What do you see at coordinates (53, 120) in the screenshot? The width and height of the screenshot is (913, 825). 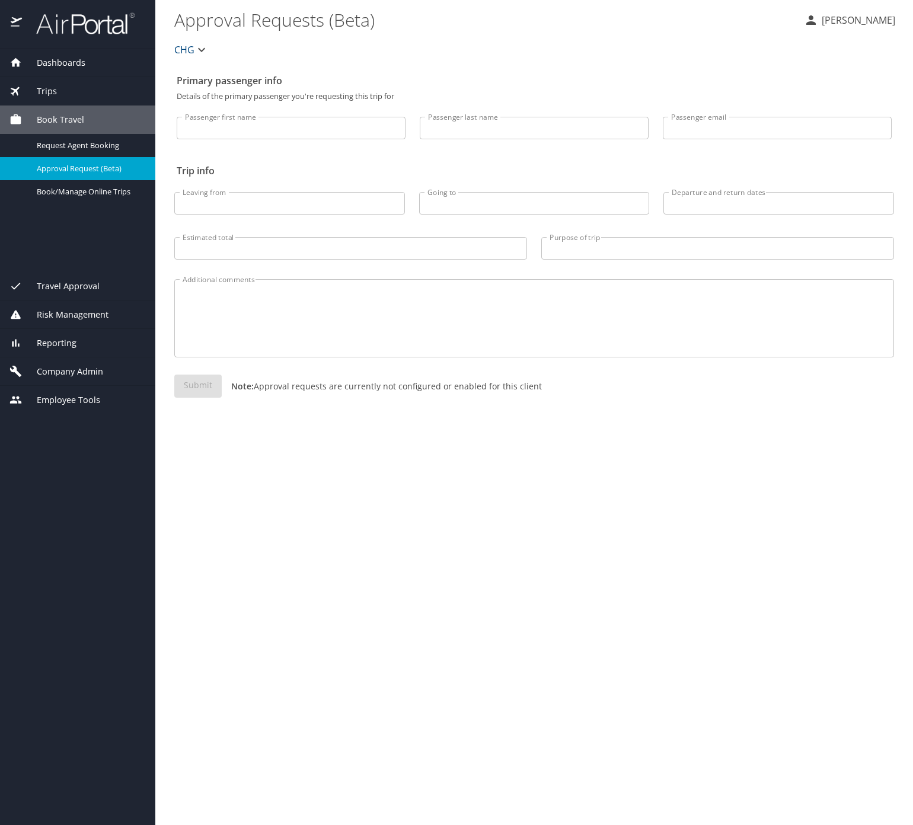 I see `span: Book Travel` at bounding box center [53, 120].